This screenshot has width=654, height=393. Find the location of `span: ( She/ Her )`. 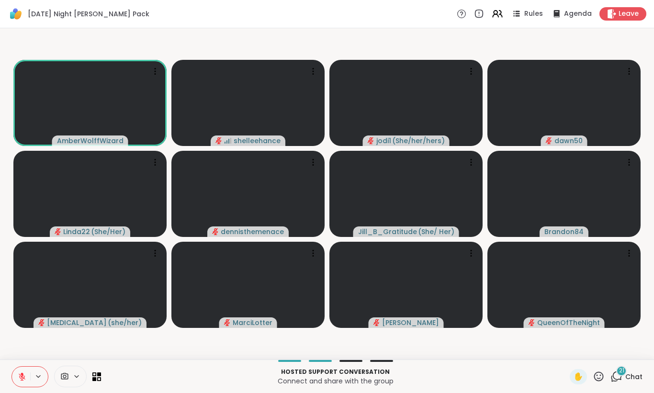

span: ( She/ Her ) is located at coordinates (436, 232).